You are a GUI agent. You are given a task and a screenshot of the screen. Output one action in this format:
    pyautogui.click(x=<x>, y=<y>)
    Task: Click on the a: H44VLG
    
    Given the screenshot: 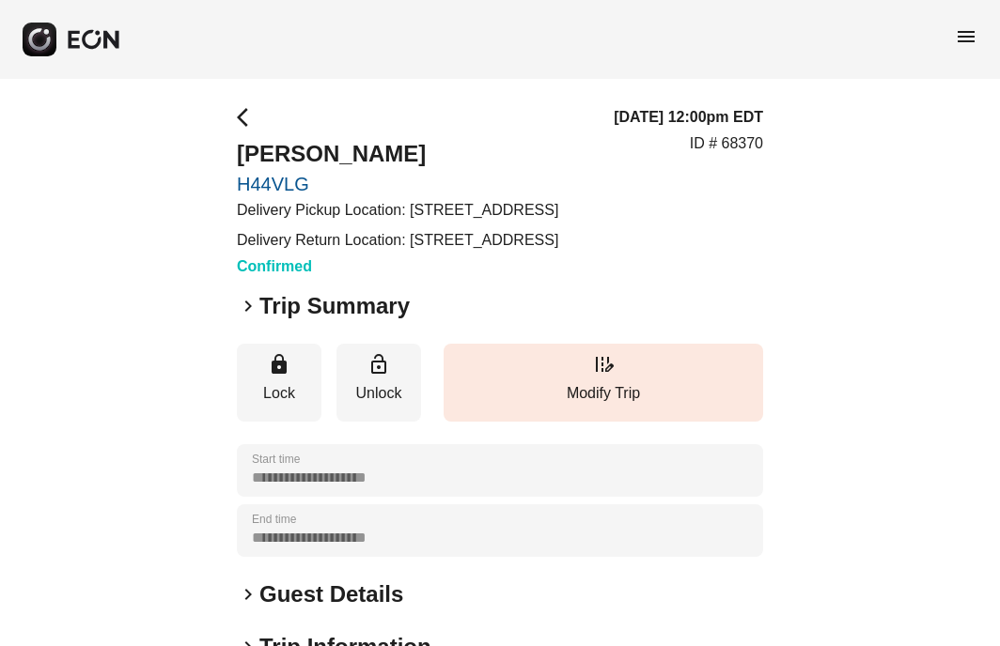 What is the action you would take?
    pyautogui.click(x=397, y=184)
    